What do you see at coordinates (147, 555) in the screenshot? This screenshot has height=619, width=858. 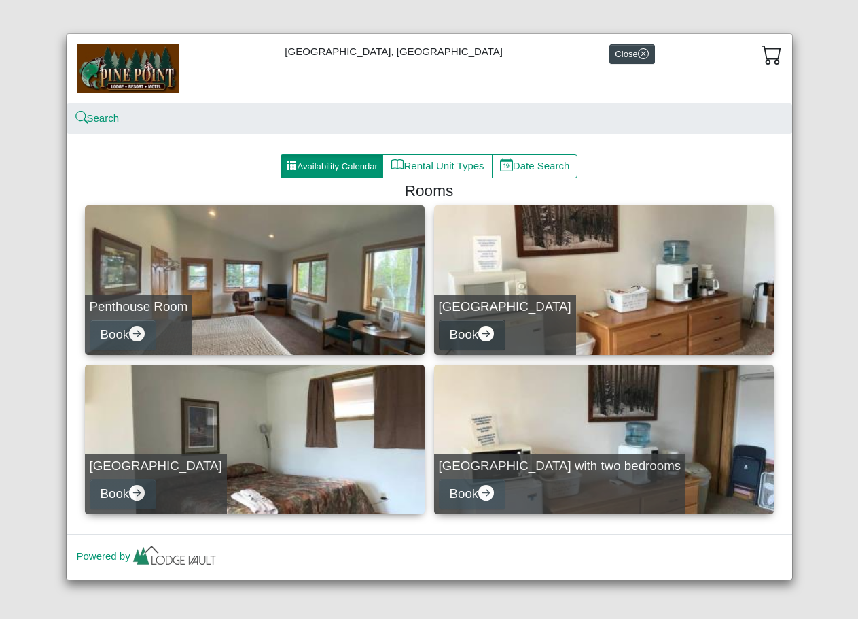 I see `a: Powered by` at bounding box center [147, 555].